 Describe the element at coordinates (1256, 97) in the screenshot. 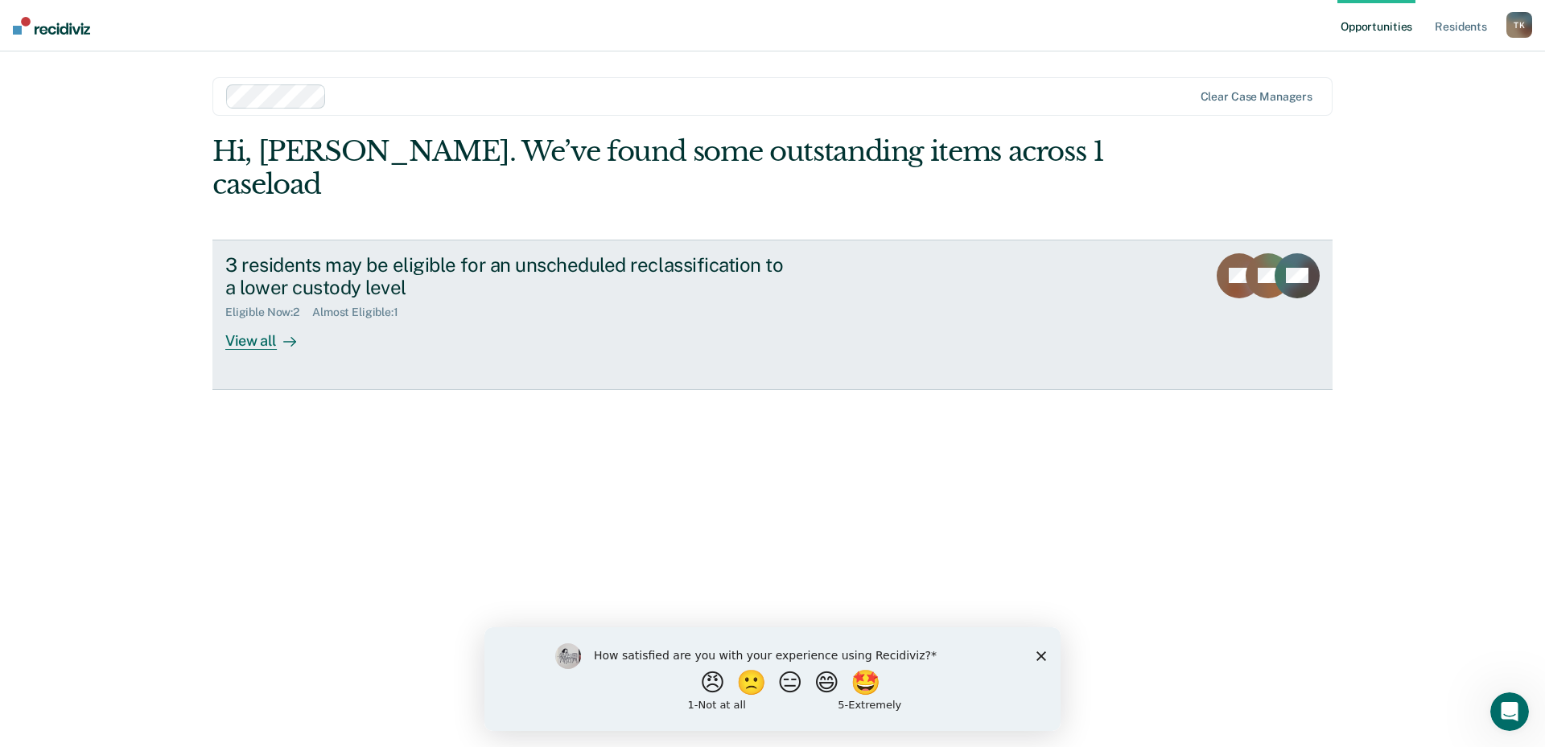

I see `div: Clear case managers` at that location.